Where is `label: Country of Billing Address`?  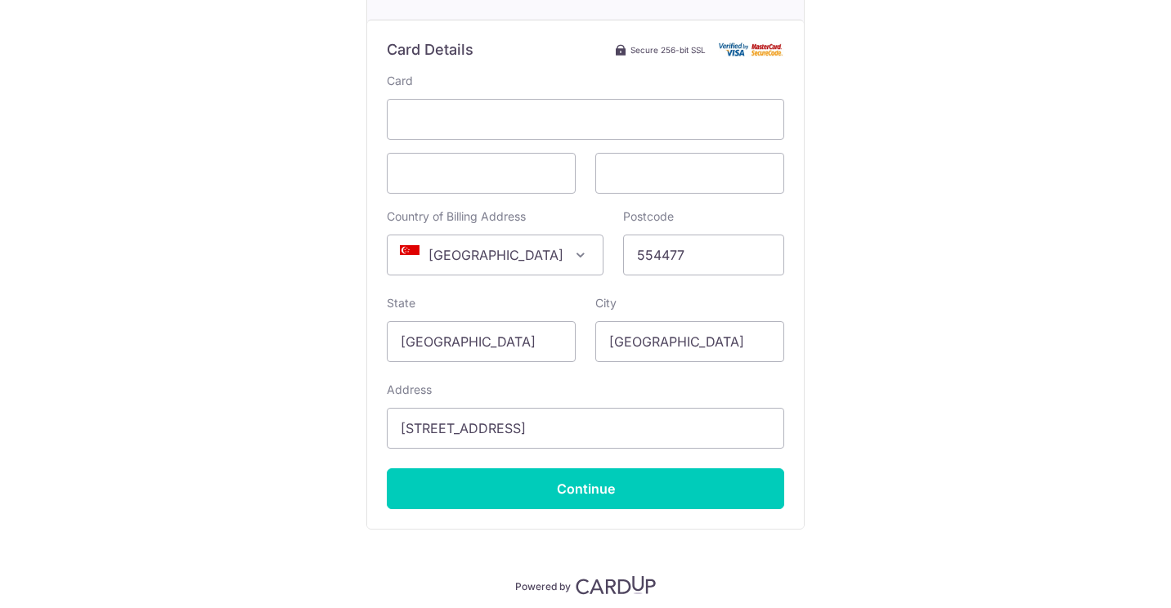 label: Country of Billing Address is located at coordinates (456, 217).